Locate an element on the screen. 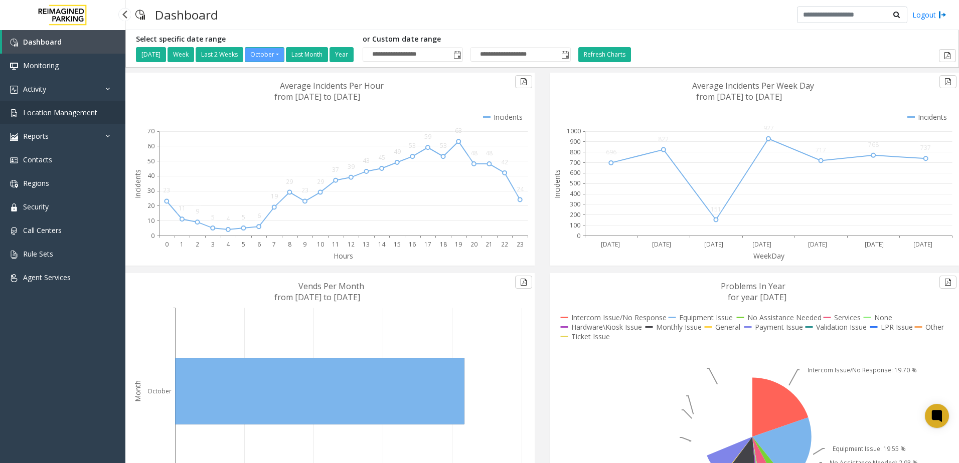 Image resolution: width=959 pixels, height=463 pixels. span: Monitoring is located at coordinates (41, 65).